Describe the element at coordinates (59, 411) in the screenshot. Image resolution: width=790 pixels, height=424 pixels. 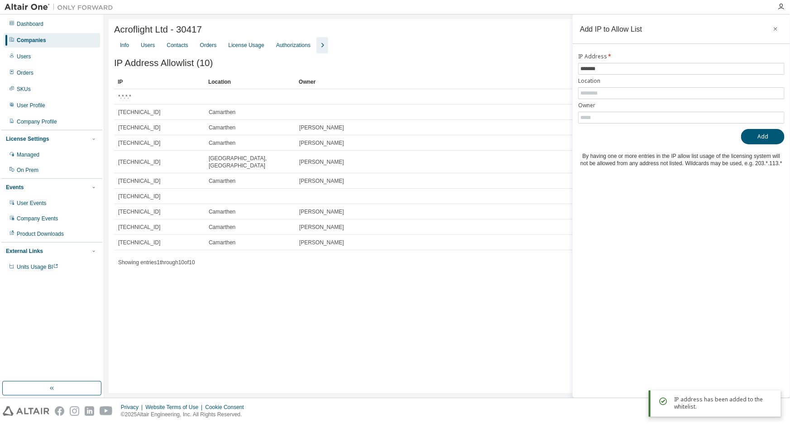
I see `img: facebook.svg` at that location.